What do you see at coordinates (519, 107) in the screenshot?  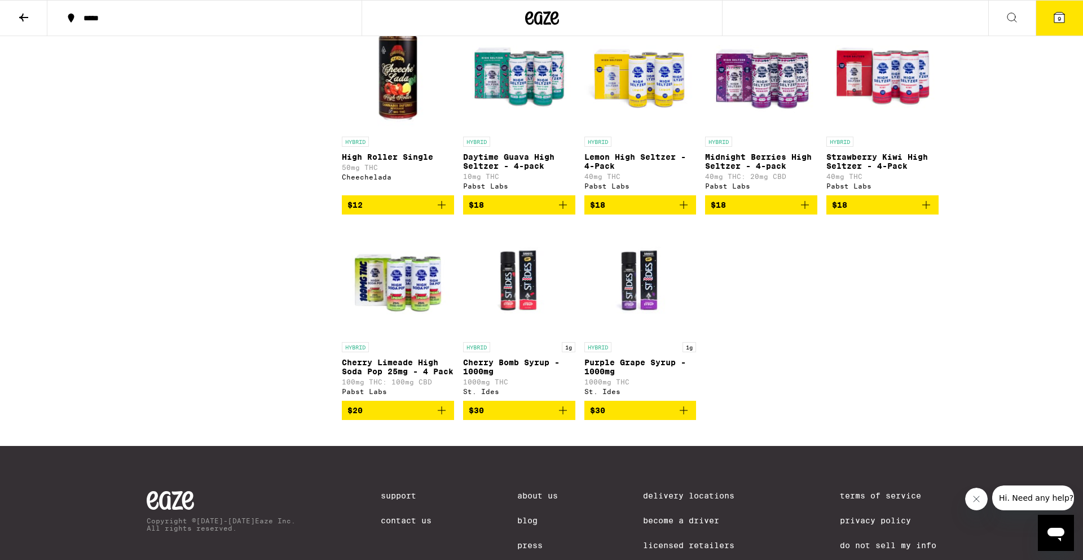 I see `a: Open page for Daytime Guava High Seltzer - 4-pack from Pabst Labs` at bounding box center [519, 107].